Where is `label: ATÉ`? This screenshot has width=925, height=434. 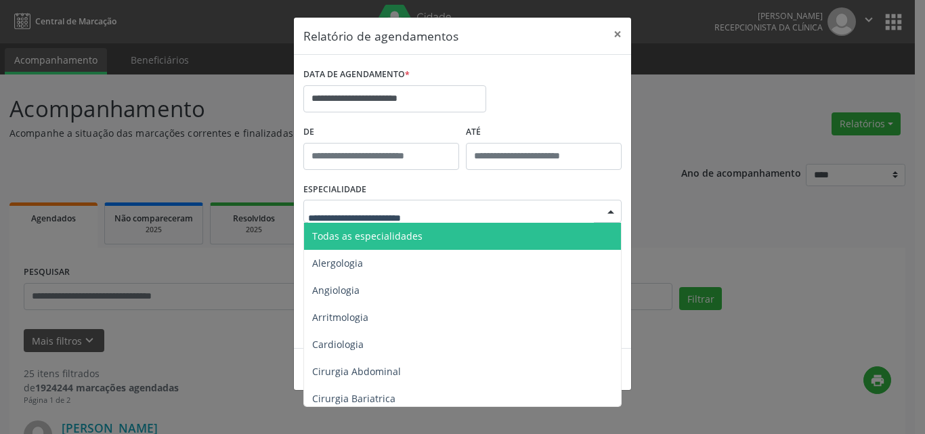
label: ATÉ is located at coordinates (544, 132).